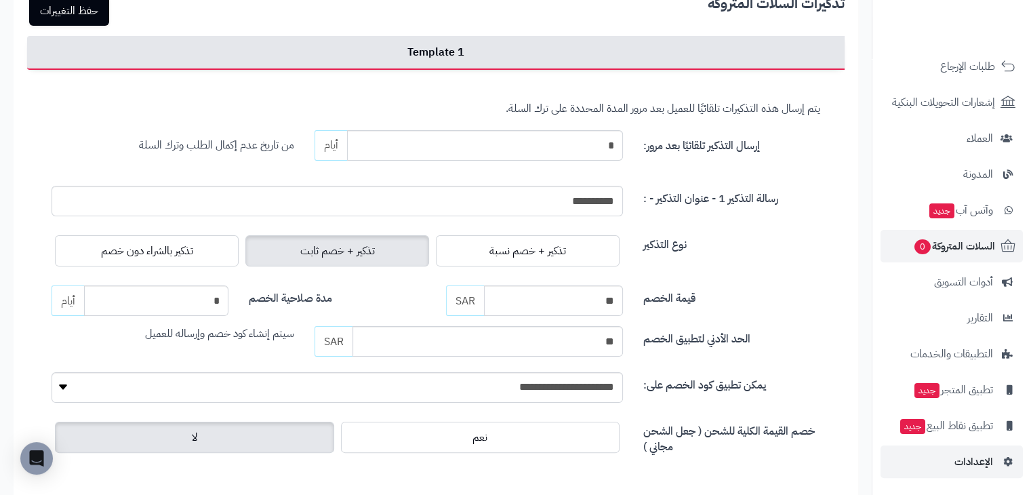 The image size is (1031, 495). I want to click on span: الإعدادات, so click(973, 461).